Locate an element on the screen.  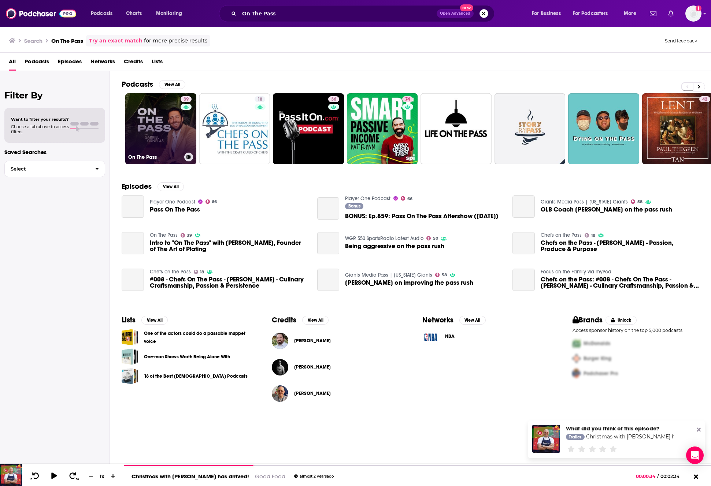
span: for more precise results is located at coordinates (175, 41).